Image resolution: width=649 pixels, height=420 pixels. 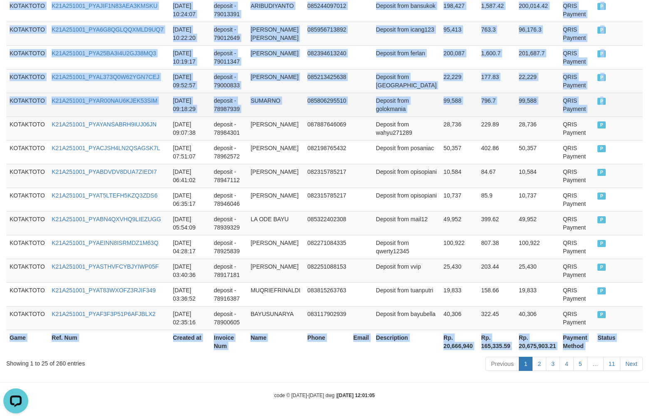 What do you see at coordinates (497, 271) in the screenshot?
I see `td: 203.44` at bounding box center [497, 271].